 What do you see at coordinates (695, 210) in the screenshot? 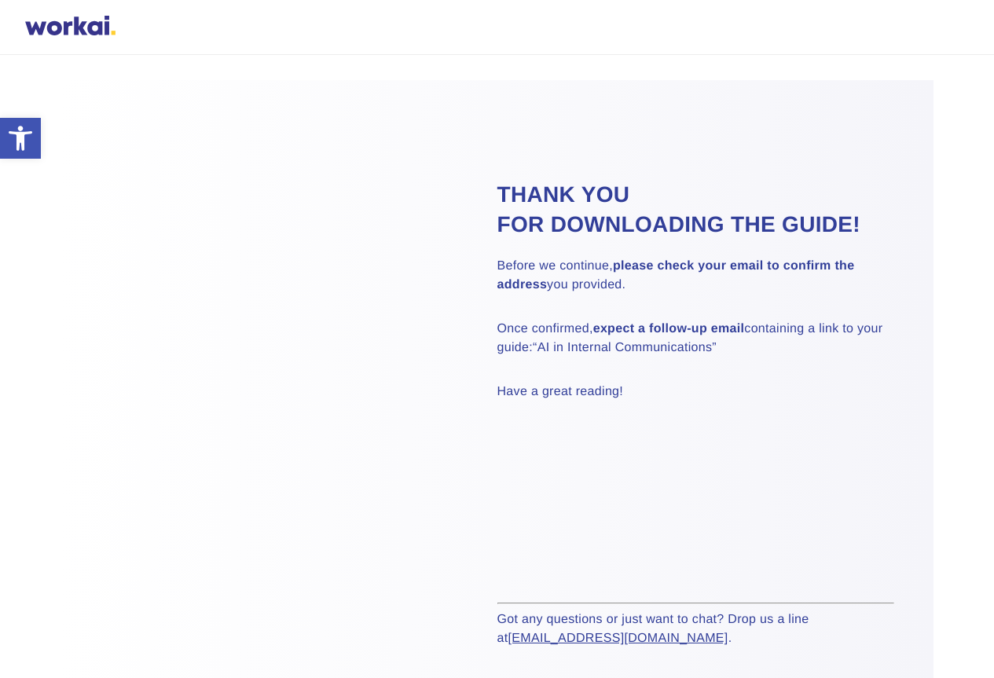
I see `h2: Thank you for downloading the guide!` at bounding box center [695, 210].